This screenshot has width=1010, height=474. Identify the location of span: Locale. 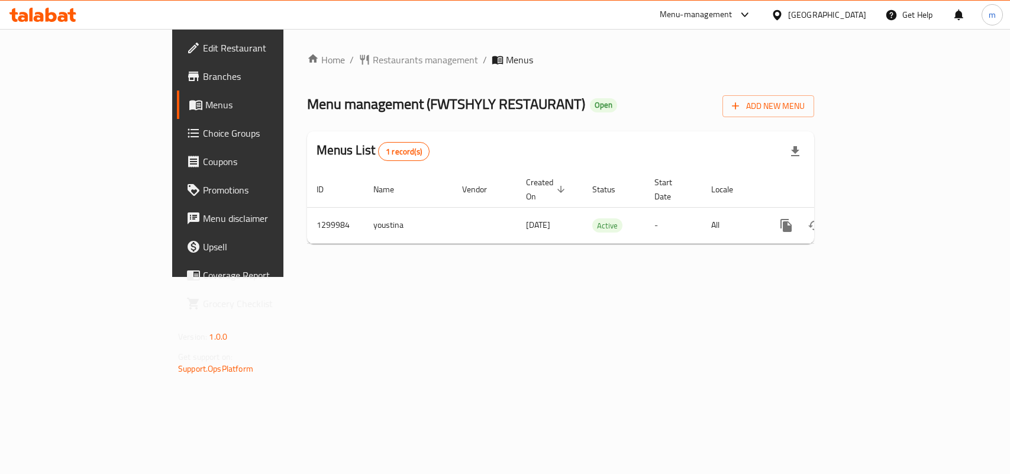
(730, 189).